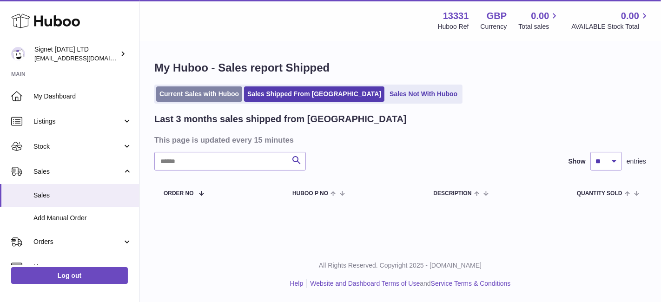 The image size is (661, 302). Describe the element at coordinates (199, 94) in the screenshot. I see `a: Current Sales with Huboo` at that location.